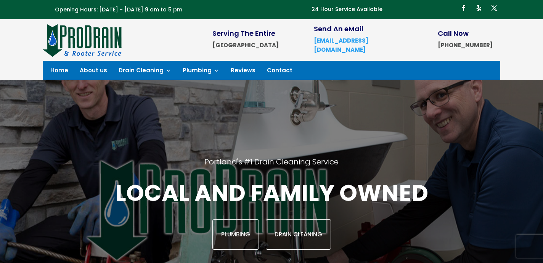 The width and height of the screenshot is (543, 263). What do you see at coordinates (463, 8) in the screenshot?
I see `a: Follow on Facebook` at bounding box center [463, 8].